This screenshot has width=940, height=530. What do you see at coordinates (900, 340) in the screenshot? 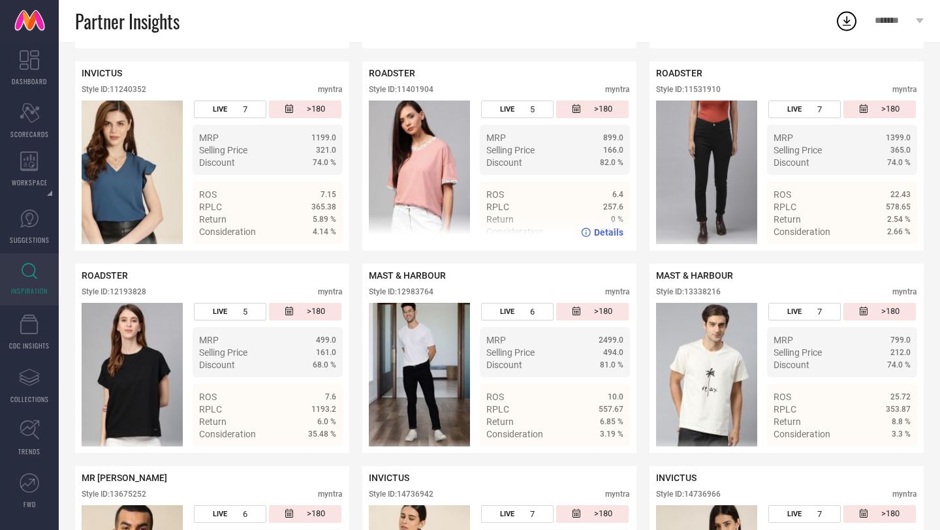
I see `span: 799.0` at bounding box center [900, 340].